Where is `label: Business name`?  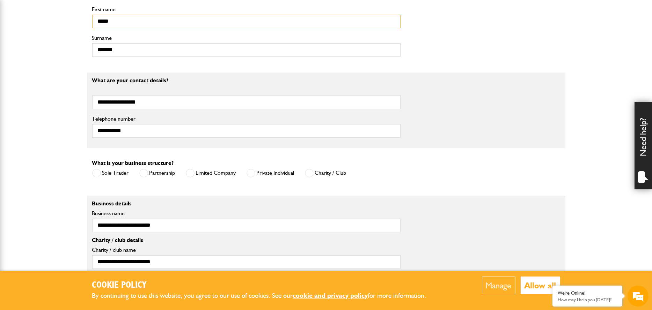
label: Business name is located at coordinates (246, 214).